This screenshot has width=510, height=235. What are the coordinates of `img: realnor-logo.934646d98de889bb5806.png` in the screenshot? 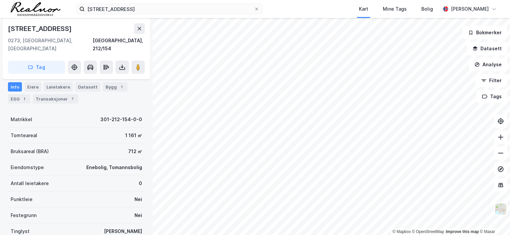 It's located at (36, 9).